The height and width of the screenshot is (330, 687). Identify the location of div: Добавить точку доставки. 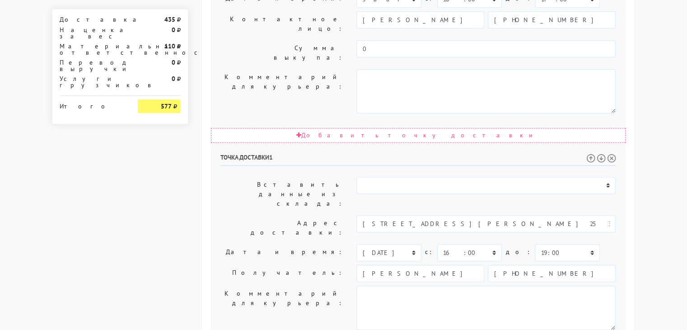
(418, 135).